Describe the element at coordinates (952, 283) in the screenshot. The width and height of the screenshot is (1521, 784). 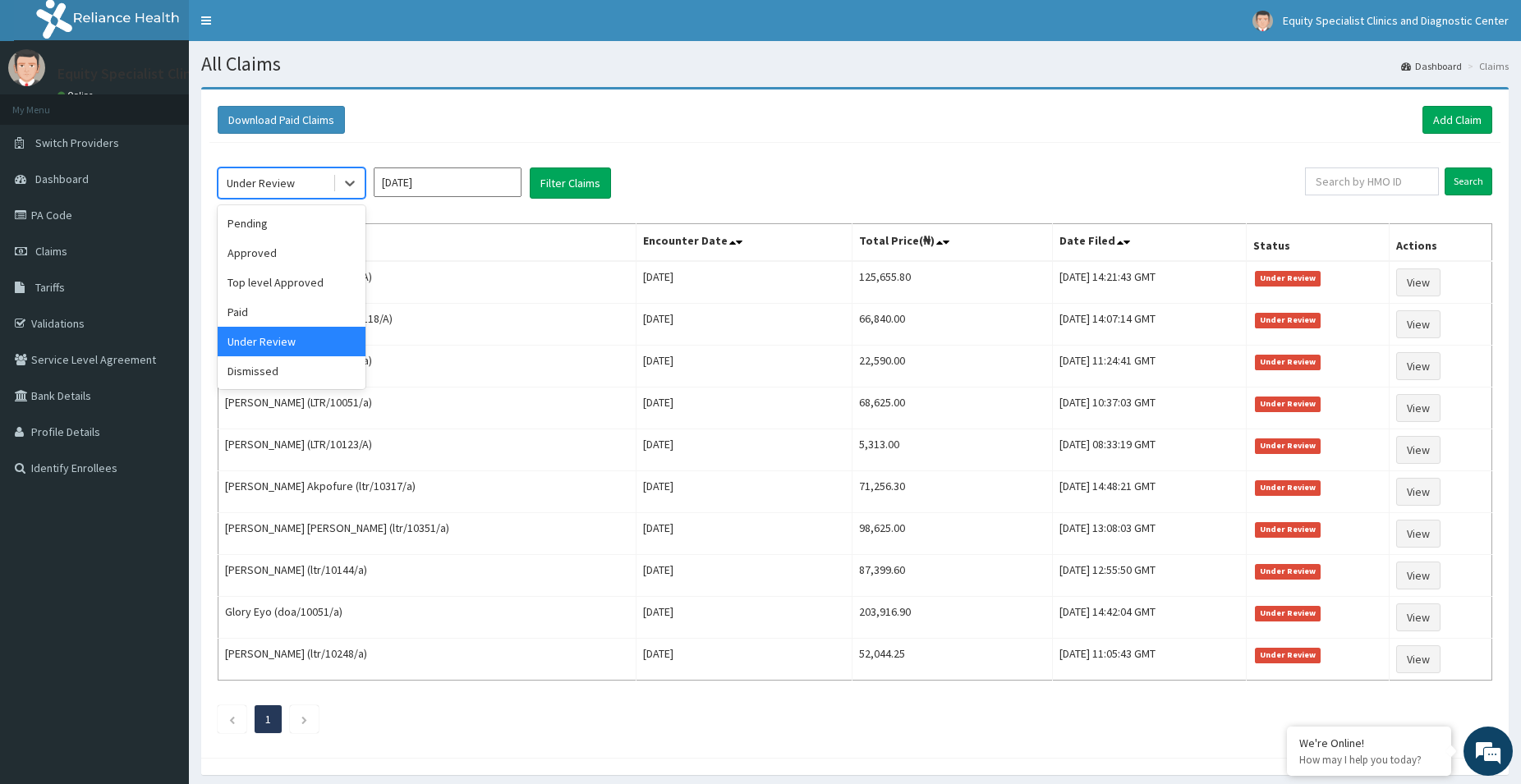
I see `td: 125,655.80` at that location.